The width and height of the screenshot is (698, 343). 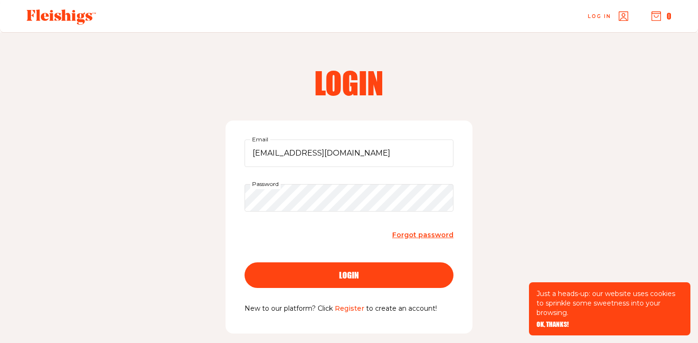 What do you see at coordinates (553, 325) in the screenshot?
I see `button: OK, THANKS!` at bounding box center [553, 325].